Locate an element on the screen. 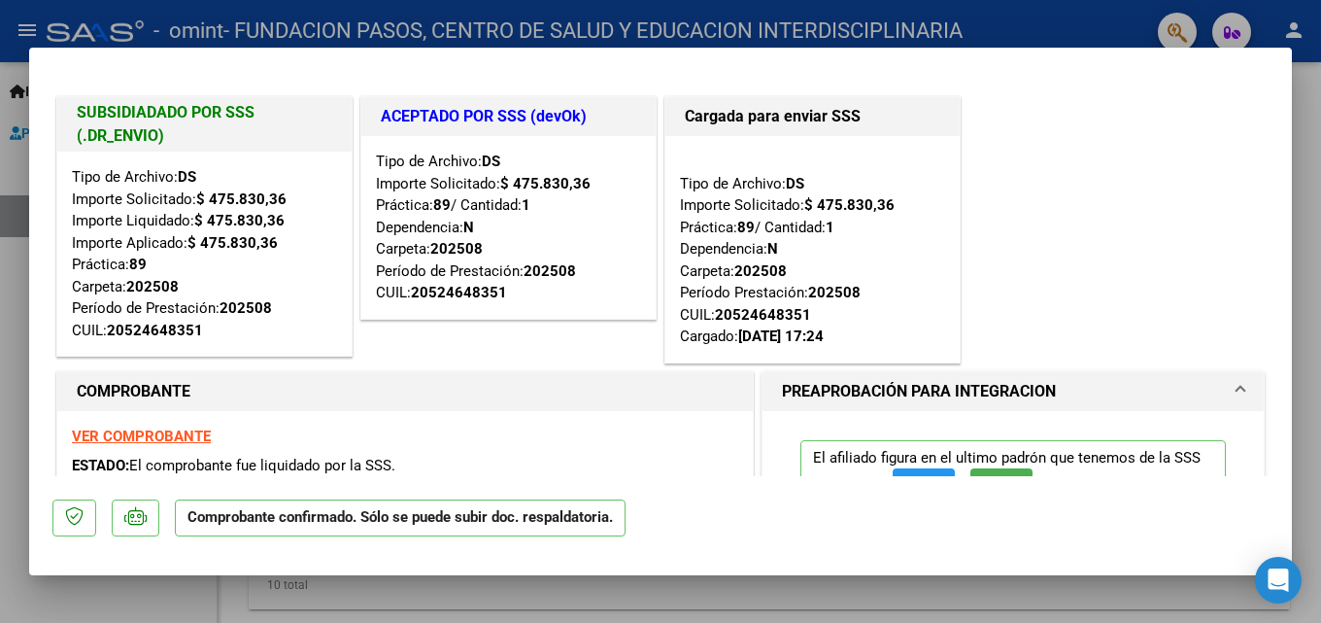 This screenshot has height=623, width=1321. span: El comprobante fue liquidado por la SSS. is located at coordinates (262, 465).